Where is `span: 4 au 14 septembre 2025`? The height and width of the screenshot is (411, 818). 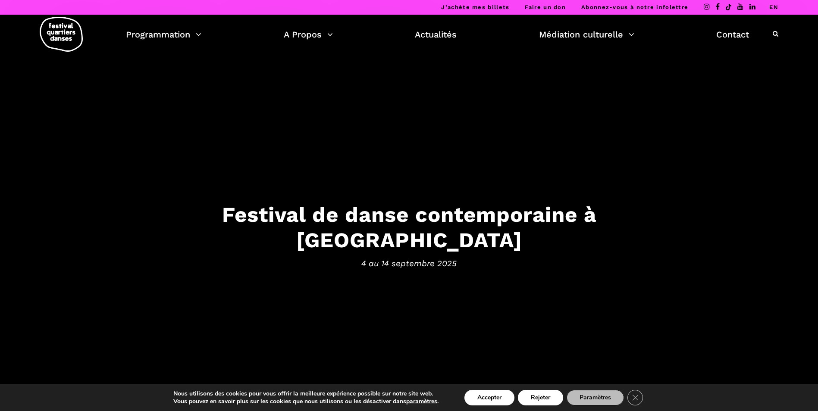
span: 4 au 14 septembre 2025 is located at coordinates (409, 263).